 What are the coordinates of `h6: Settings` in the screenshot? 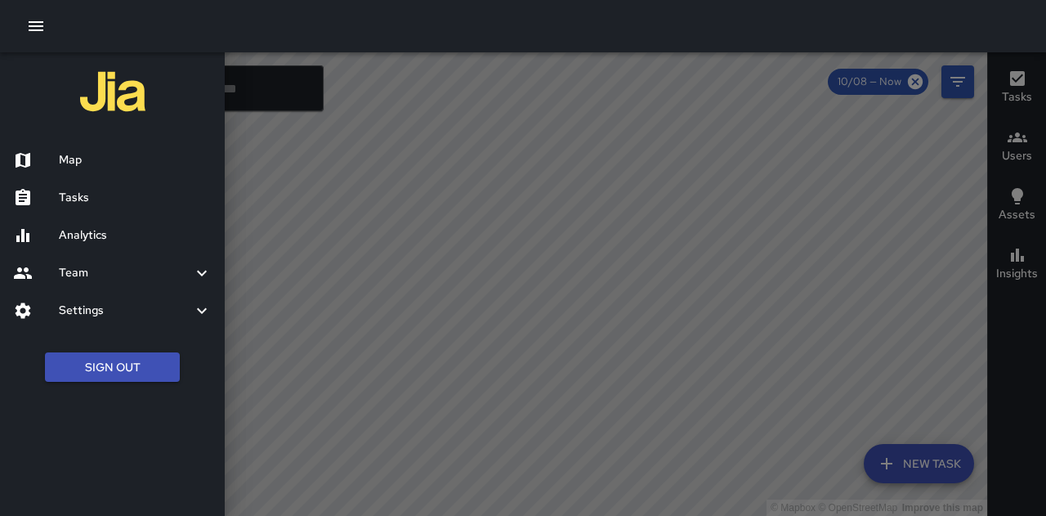 It's located at (125, 311).